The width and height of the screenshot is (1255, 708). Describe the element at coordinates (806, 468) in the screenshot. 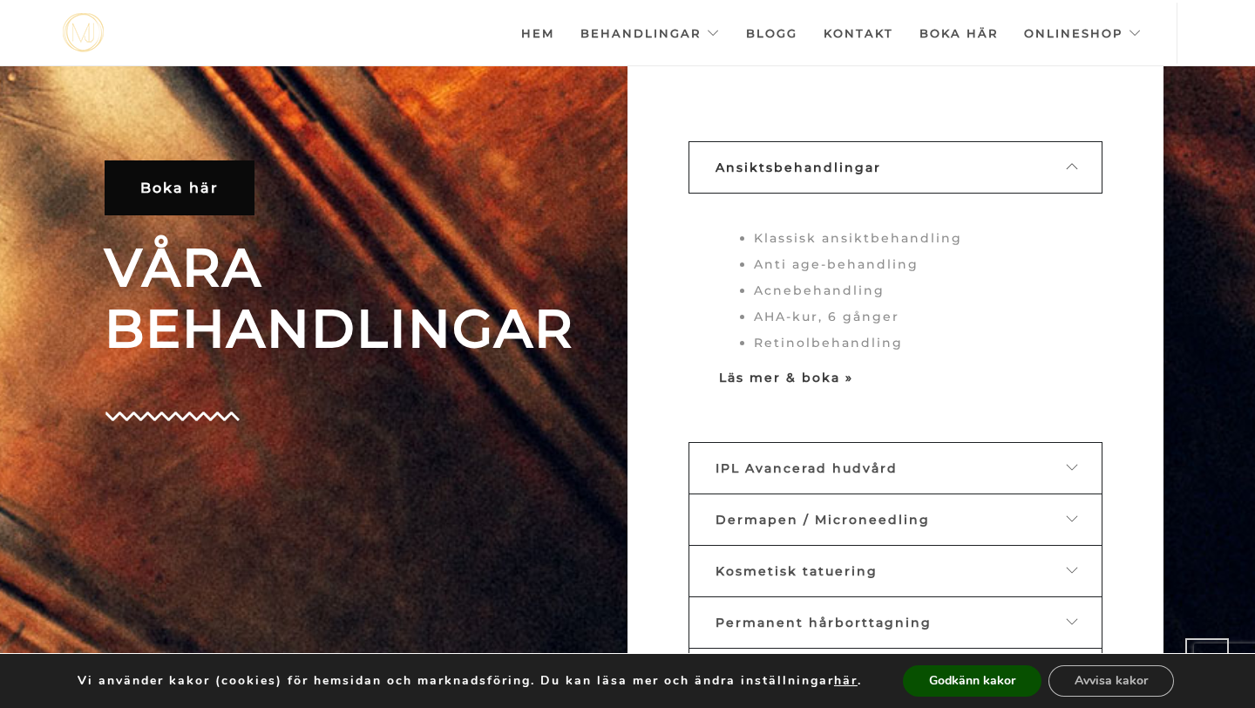

I see `span: IPL Avancerad hudvård` at that location.